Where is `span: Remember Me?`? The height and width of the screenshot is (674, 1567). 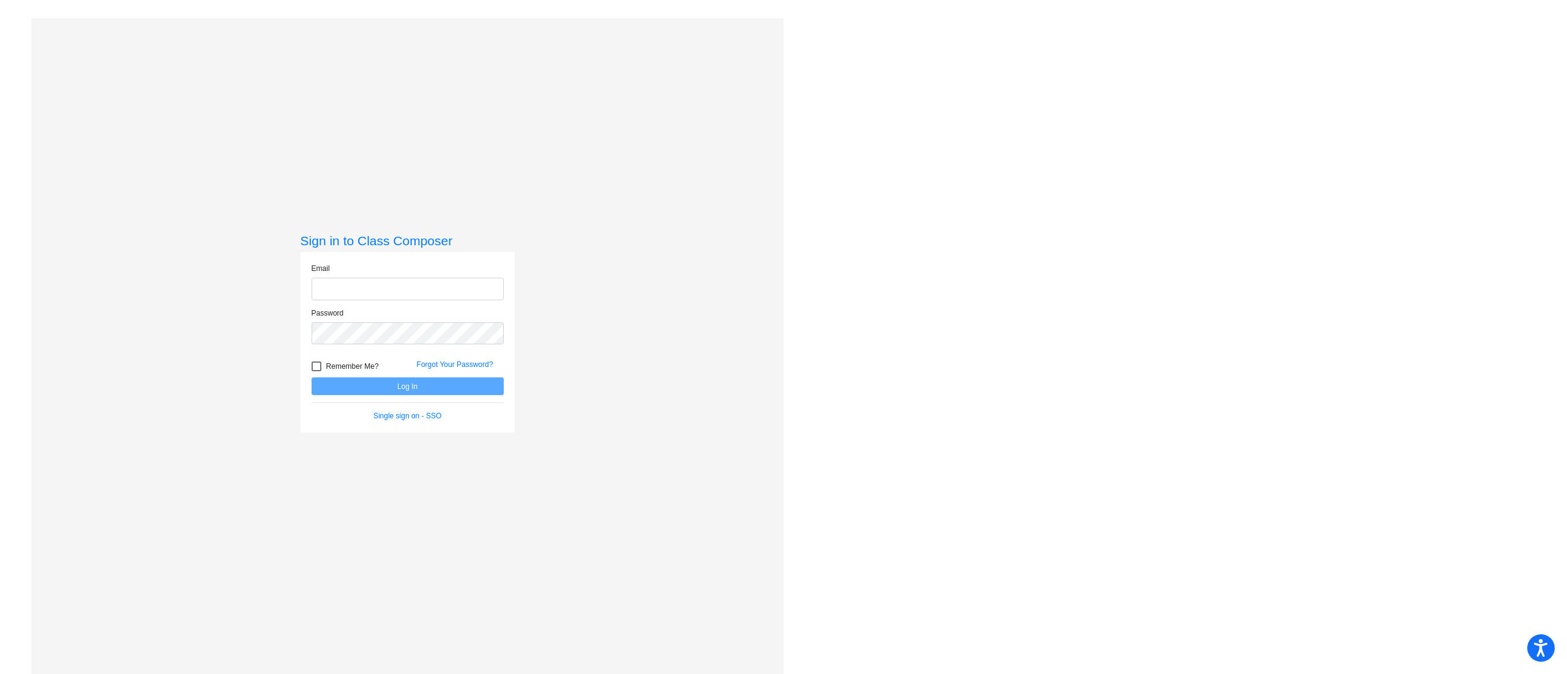
span: Remember Me? is located at coordinates (353, 367).